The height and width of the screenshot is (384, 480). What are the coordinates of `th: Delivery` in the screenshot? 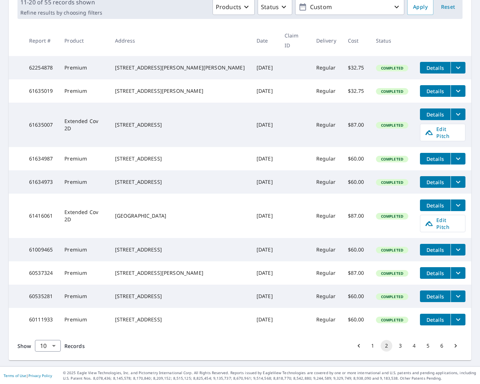 It's located at (326, 40).